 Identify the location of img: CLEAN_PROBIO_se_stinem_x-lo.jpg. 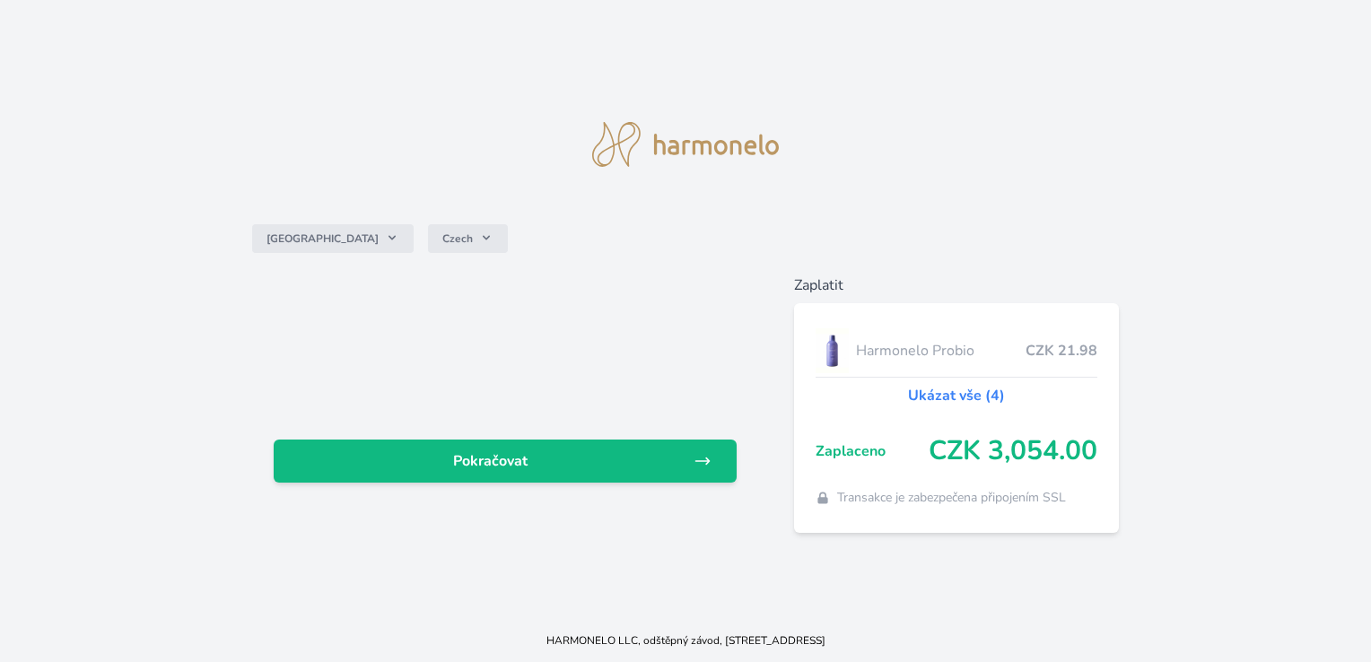
(832, 351).